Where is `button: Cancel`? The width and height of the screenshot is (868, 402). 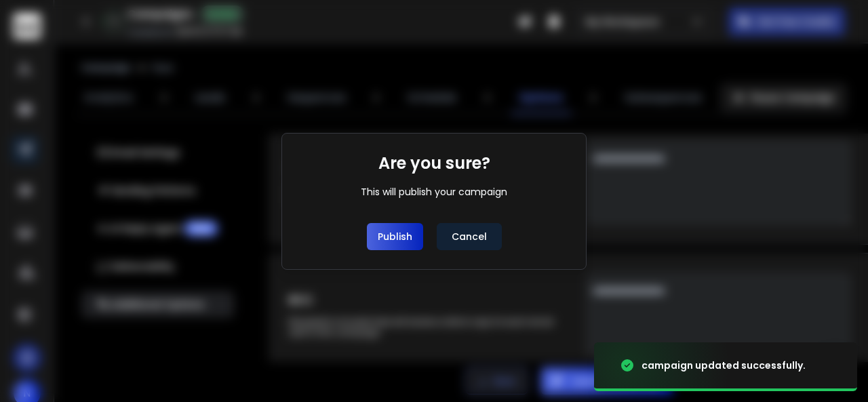 button: Cancel is located at coordinates (469, 237).